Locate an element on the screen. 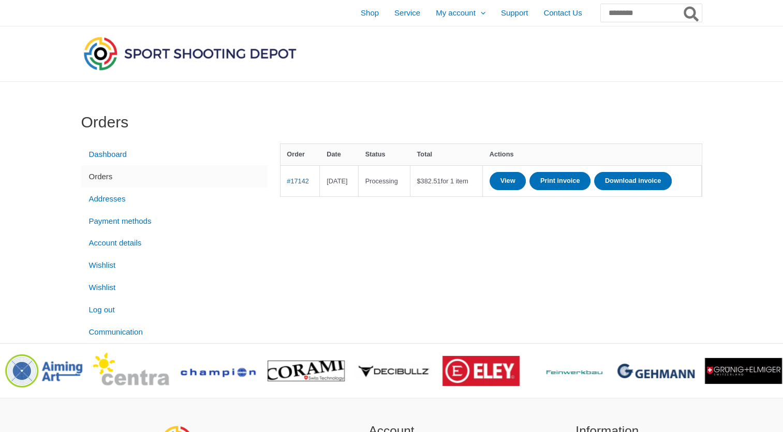 This screenshot has width=783, height=432. a: Download invoice order number 17142 is located at coordinates (633, 181).